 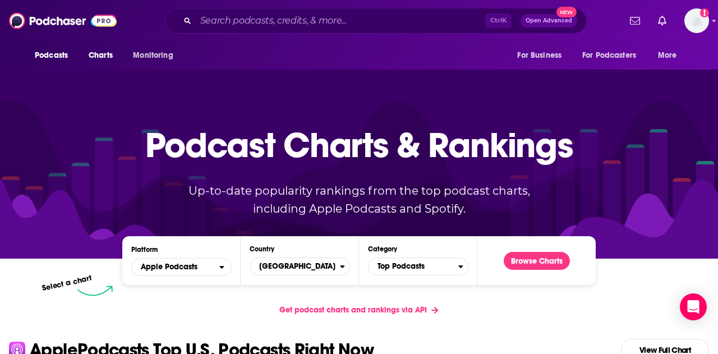 I want to click on h2: Platforms, so click(x=181, y=267).